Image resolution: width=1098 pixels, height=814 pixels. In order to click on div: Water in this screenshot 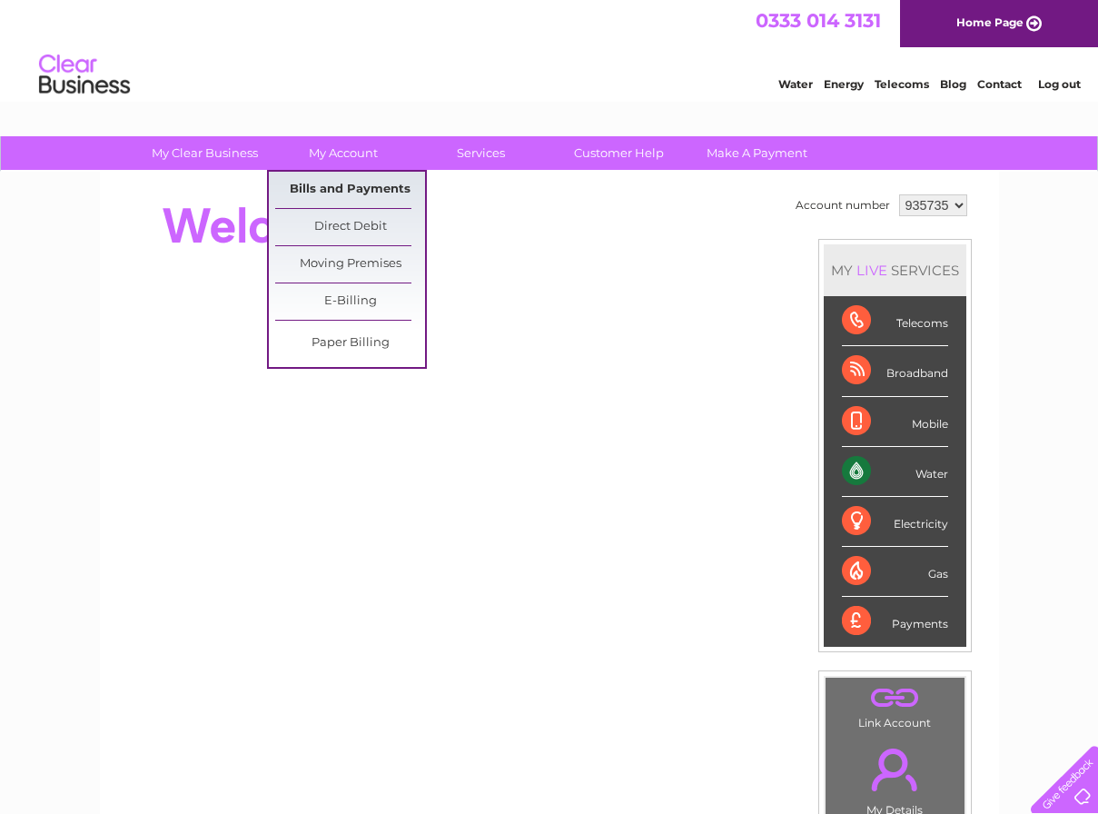, I will do `click(895, 471)`.